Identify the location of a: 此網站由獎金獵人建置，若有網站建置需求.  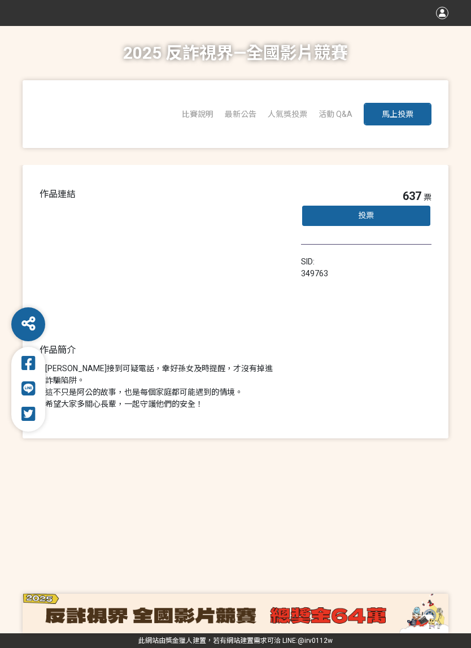
(203, 641).